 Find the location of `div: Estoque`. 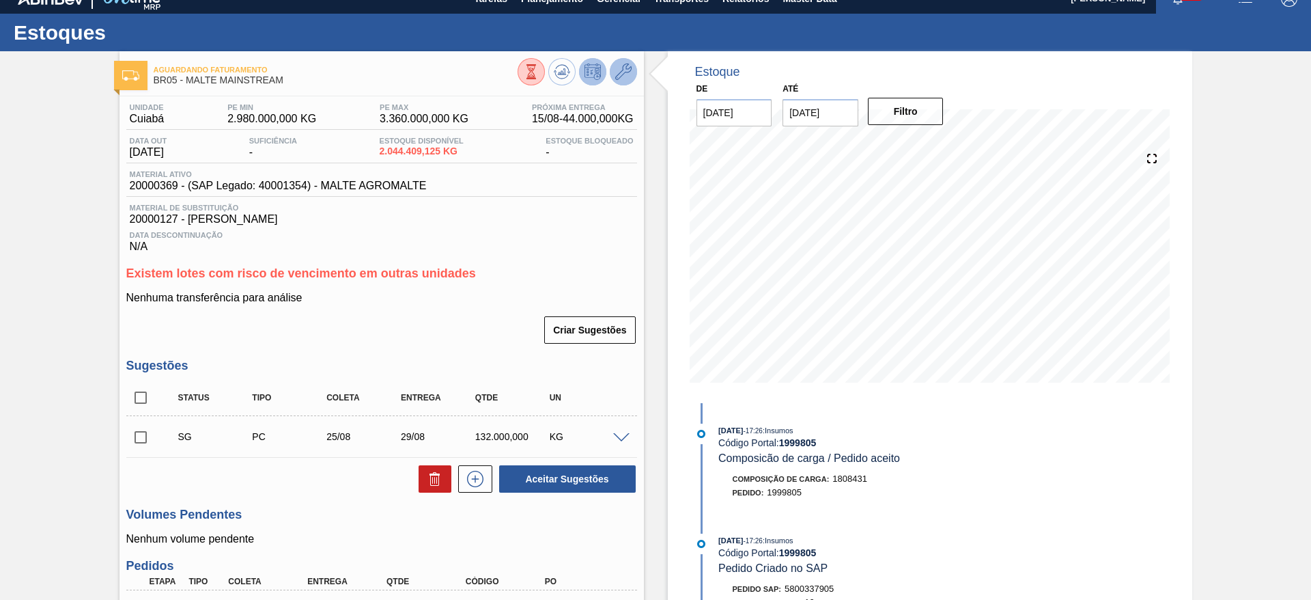

div: Estoque is located at coordinates (718, 72).